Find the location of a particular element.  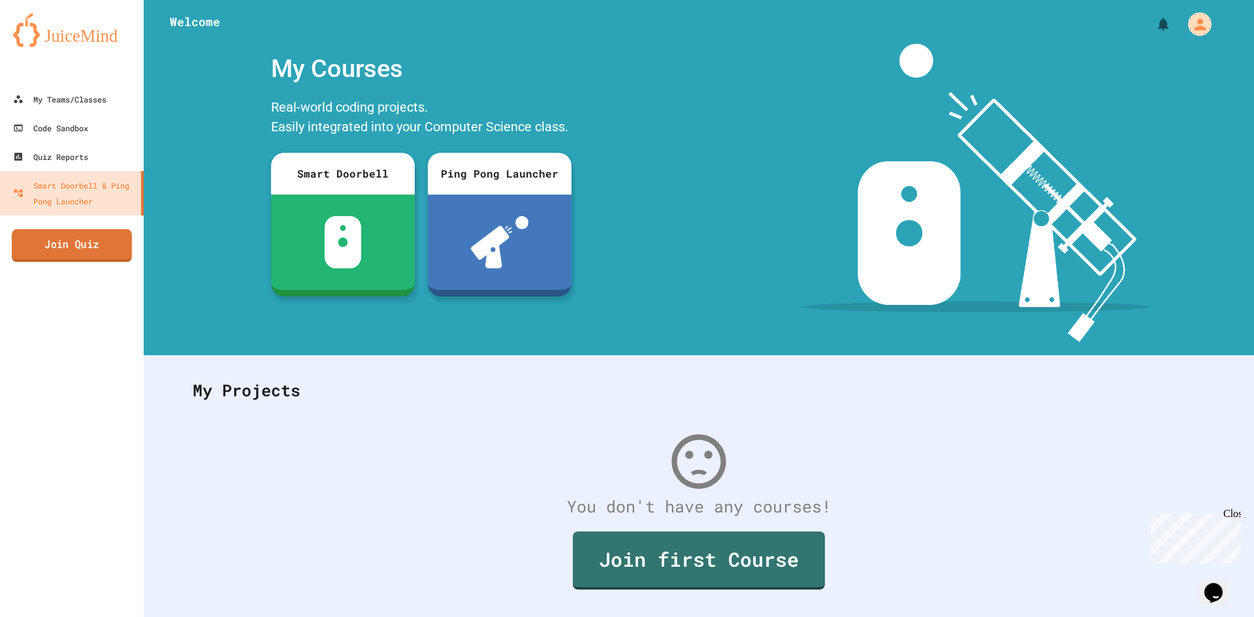

img: ppl-with-ball.png is located at coordinates (500, 242).